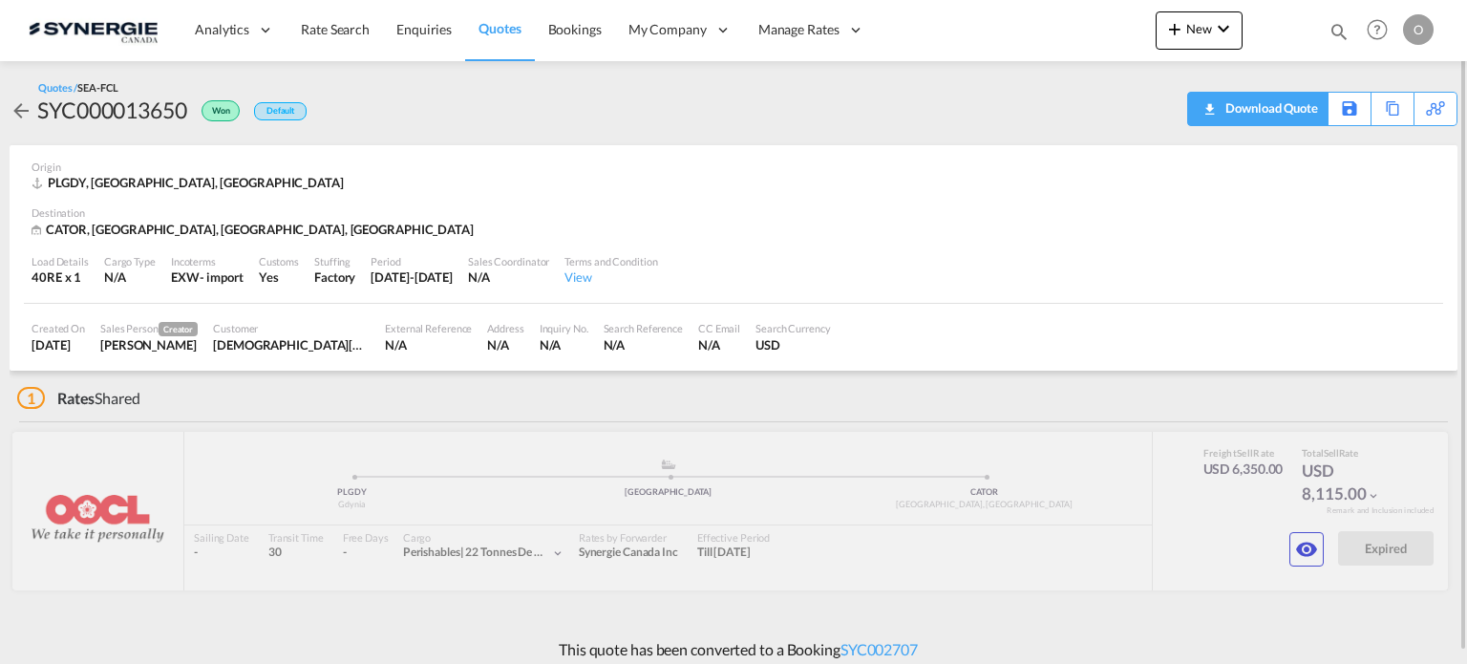  I want to click on a: SYC002707, so click(879, 649).